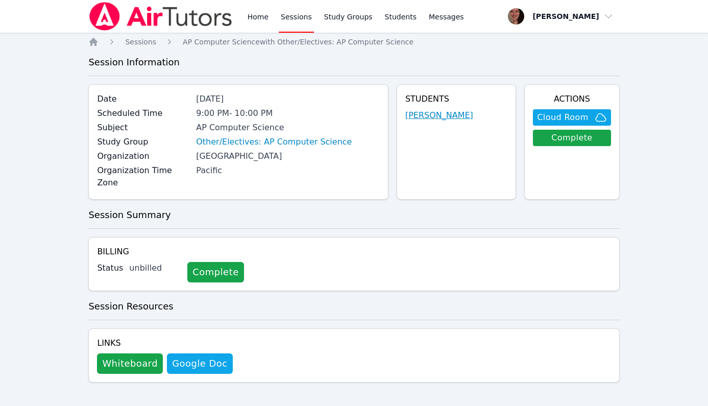  What do you see at coordinates (154, 268) in the screenshot?
I see `div: unbilled` at bounding box center [154, 268].